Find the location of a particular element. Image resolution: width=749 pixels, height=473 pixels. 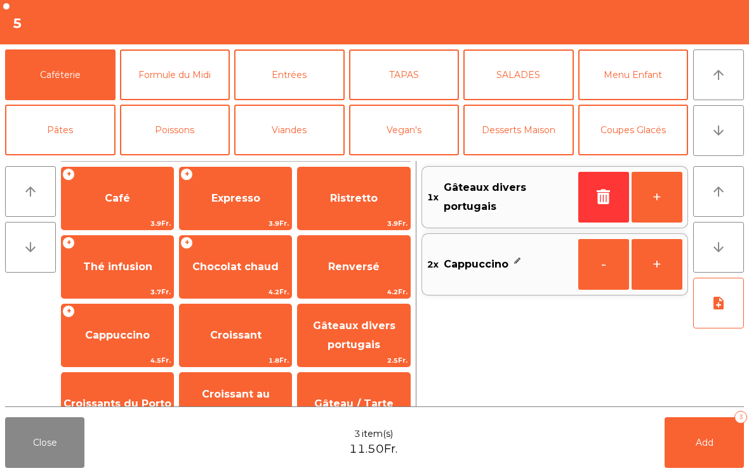

button: Pâtes is located at coordinates (60, 130).